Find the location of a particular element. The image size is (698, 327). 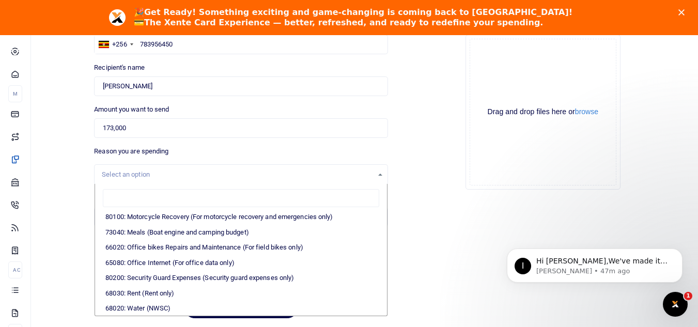

input: Enter extra information is located at coordinates (241, 217).